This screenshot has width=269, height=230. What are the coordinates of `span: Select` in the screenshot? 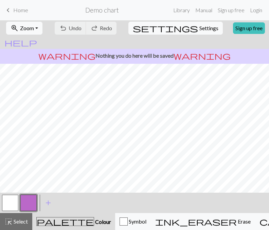 It's located at (20, 221).